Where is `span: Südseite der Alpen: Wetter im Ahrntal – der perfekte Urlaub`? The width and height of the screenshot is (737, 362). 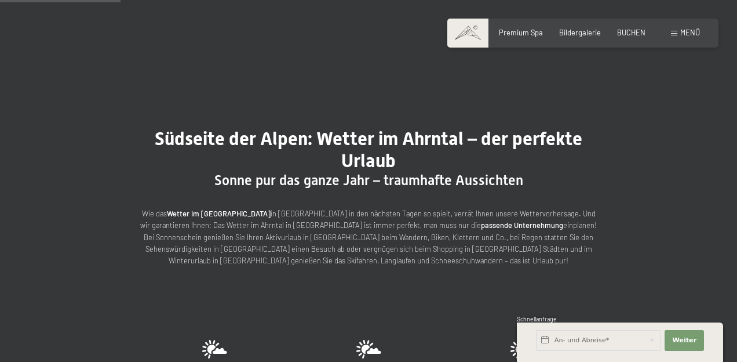 span: Südseite der Alpen: Wetter im Ahrntal – der perfekte Urlaub is located at coordinates (369, 150).